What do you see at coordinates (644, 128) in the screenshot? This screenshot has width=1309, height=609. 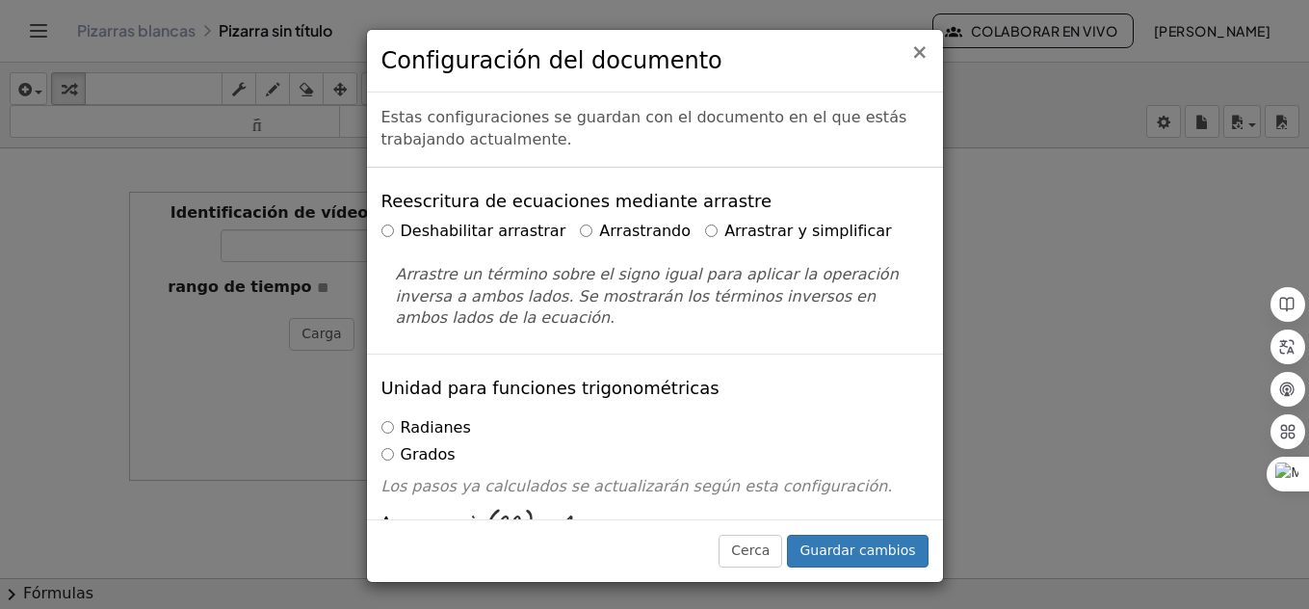 I see `font: Estas configuraciones se guardan con el documento en el que estás trabajando actualmente.` at bounding box center [644, 128].